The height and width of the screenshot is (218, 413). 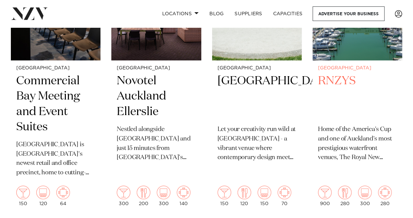 I want to click on h2: RNZYS, so click(x=357, y=96).